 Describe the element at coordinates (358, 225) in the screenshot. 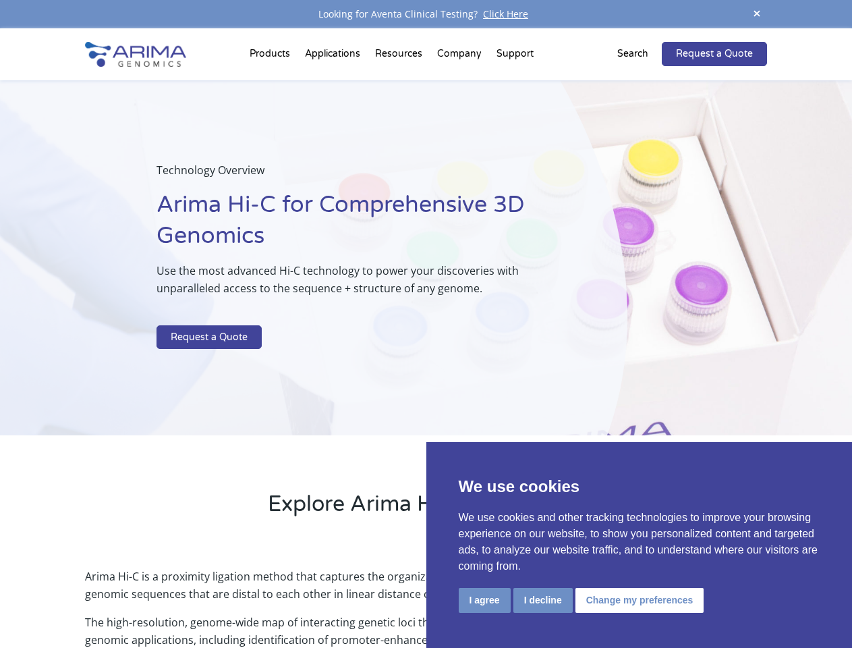

I see `h1: Arima Hi-C for Comprehensive 3D Genomics` at that location.